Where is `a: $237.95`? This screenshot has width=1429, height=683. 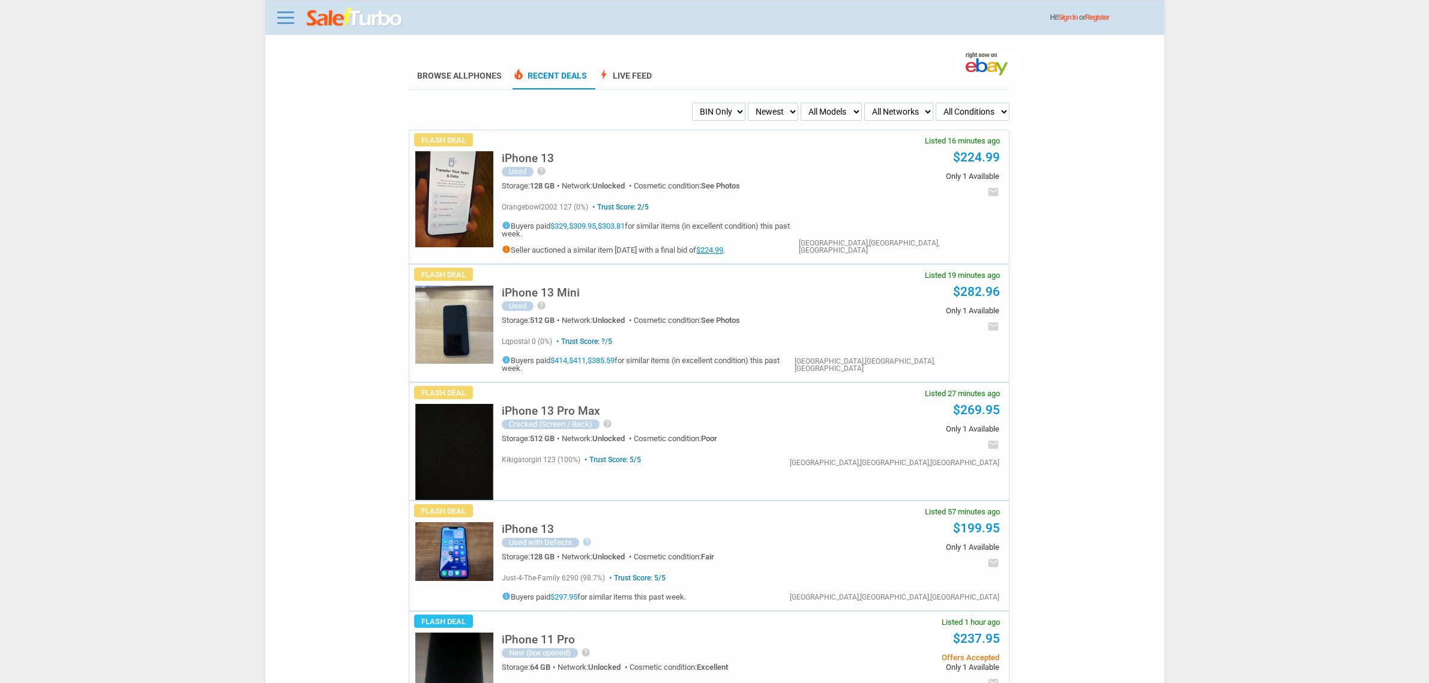
a: $237.95 is located at coordinates (976, 638).